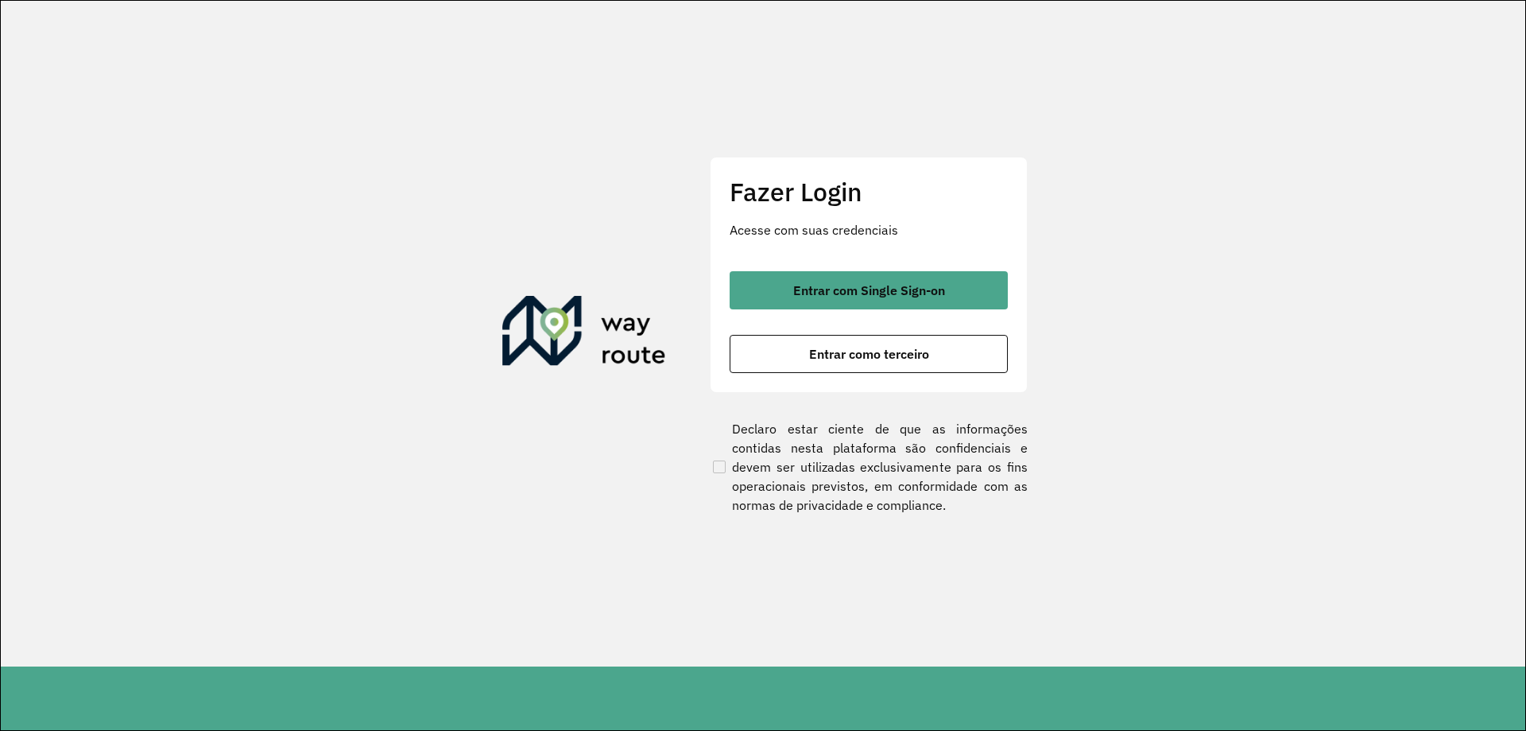  I want to click on label: Declaro estar ciente de que as informações contidas nesta plataforma são confidenciais e devem se..., so click(869, 467).